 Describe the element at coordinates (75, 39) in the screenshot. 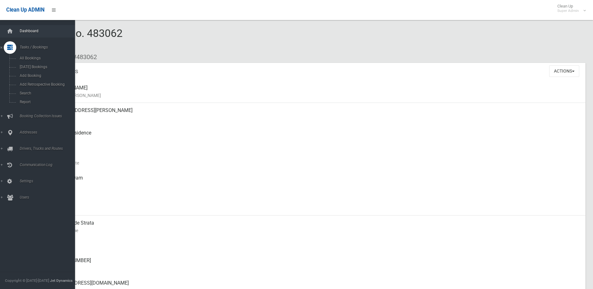

I see `span: Booking No. 483062` at that location.